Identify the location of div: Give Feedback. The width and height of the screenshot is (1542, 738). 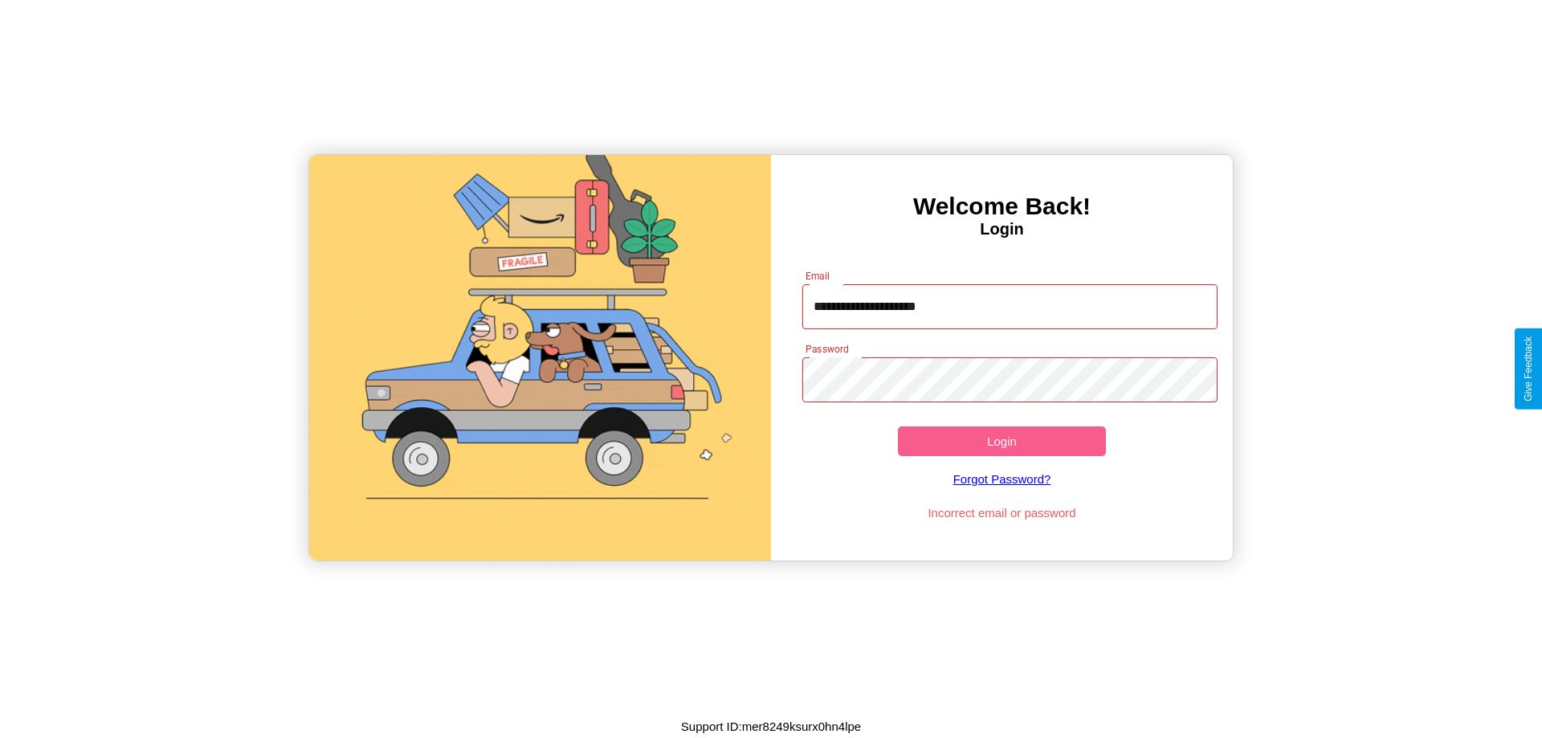
(1529, 369).